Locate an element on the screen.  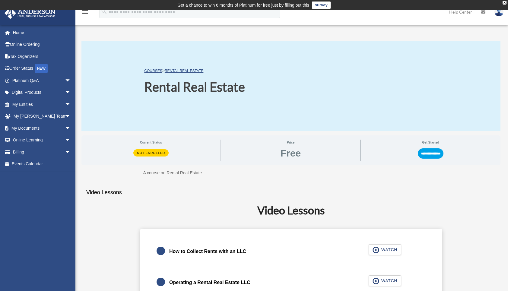
a: menu is located at coordinates (85, 13).